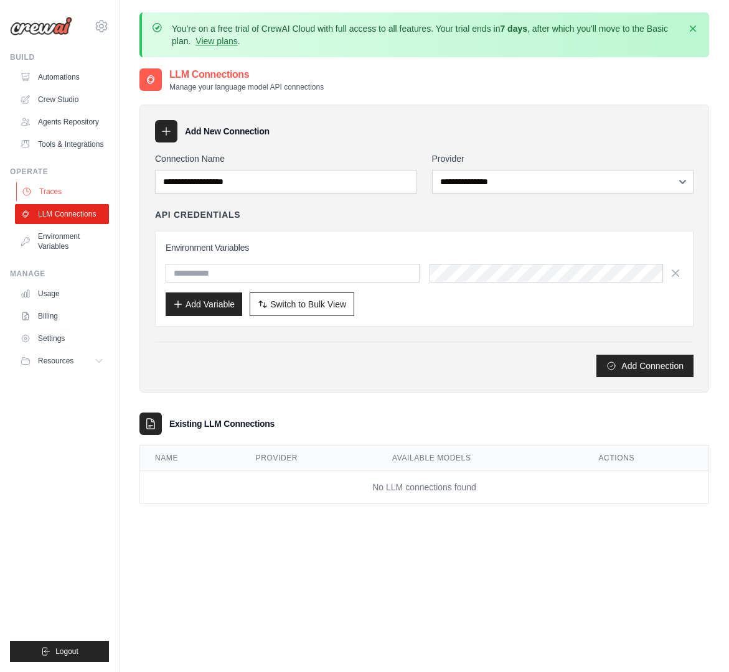 This screenshot has width=729, height=672. Describe the element at coordinates (62, 316) in the screenshot. I see `a: Billing` at that location.